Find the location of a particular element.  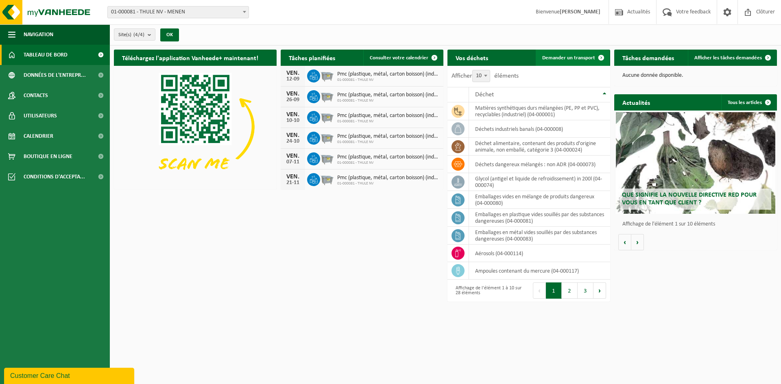

button: 1 is located at coordinates (554, 291).